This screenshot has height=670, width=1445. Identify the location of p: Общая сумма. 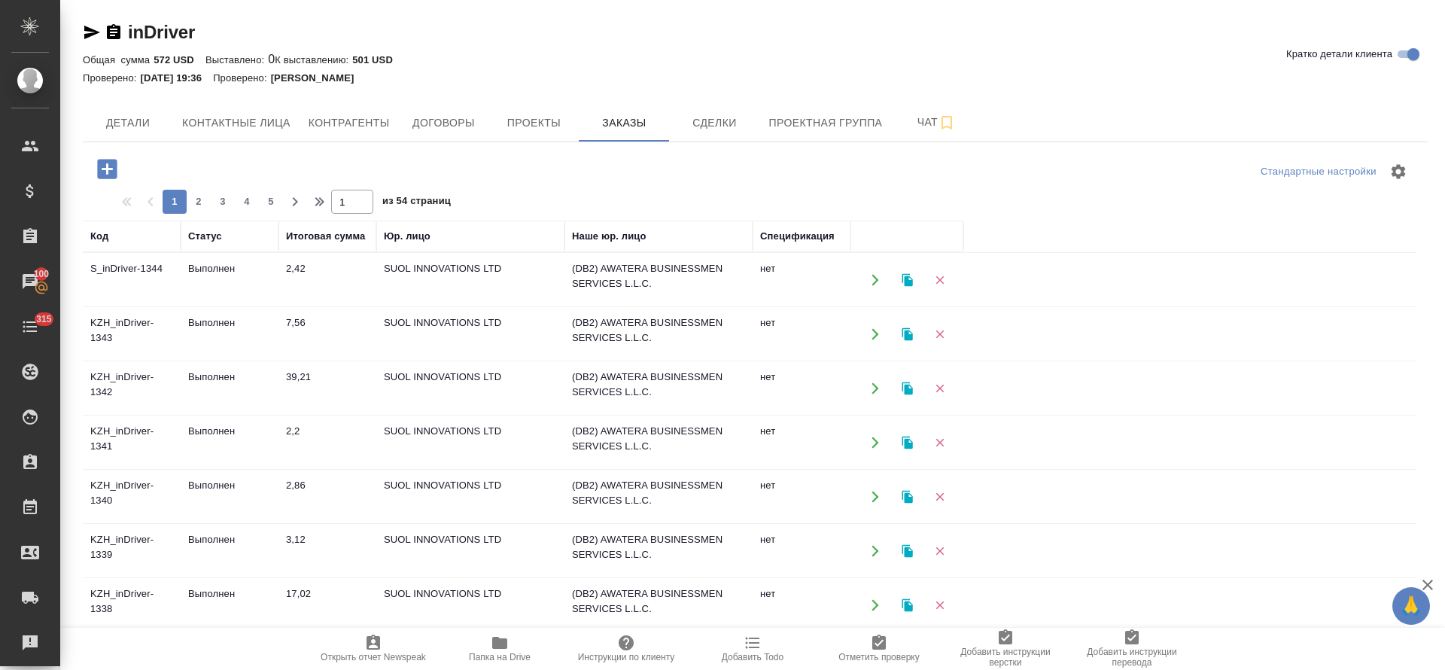
(118, 59).